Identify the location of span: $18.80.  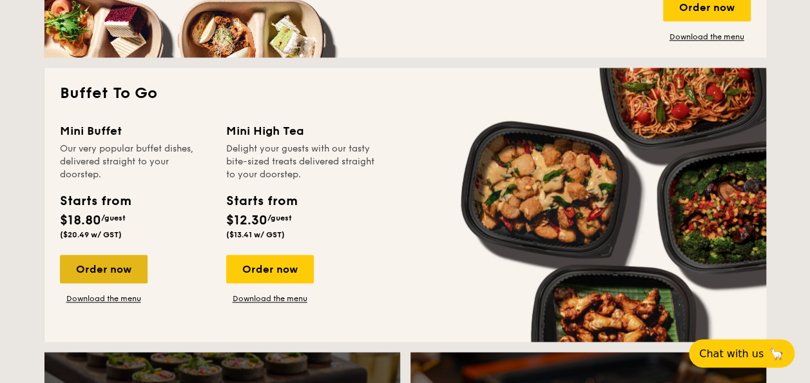
(81, 220).